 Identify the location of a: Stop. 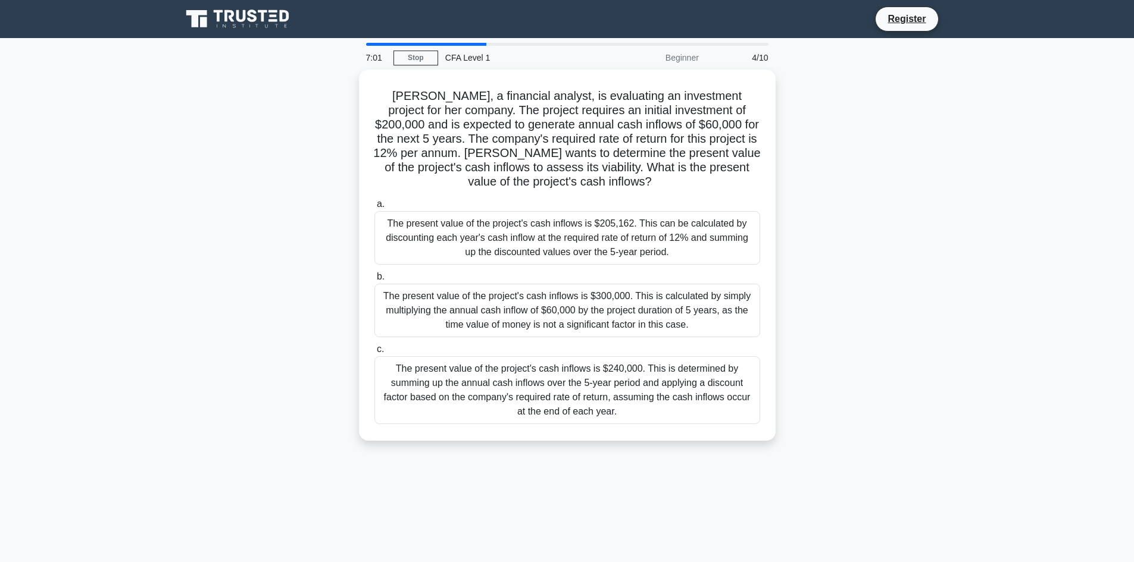
(415, 58).